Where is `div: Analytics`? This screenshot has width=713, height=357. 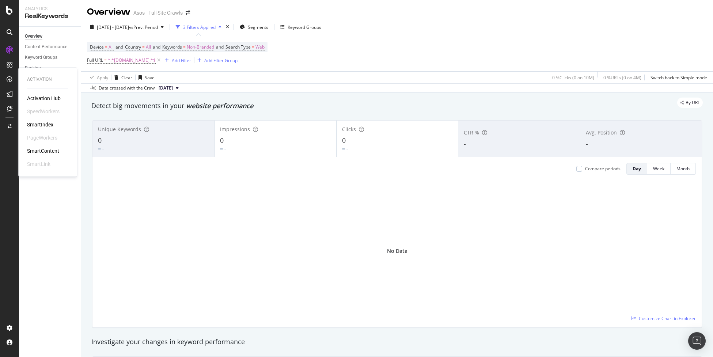
div: Analytics is located at coordinates (50, 9).